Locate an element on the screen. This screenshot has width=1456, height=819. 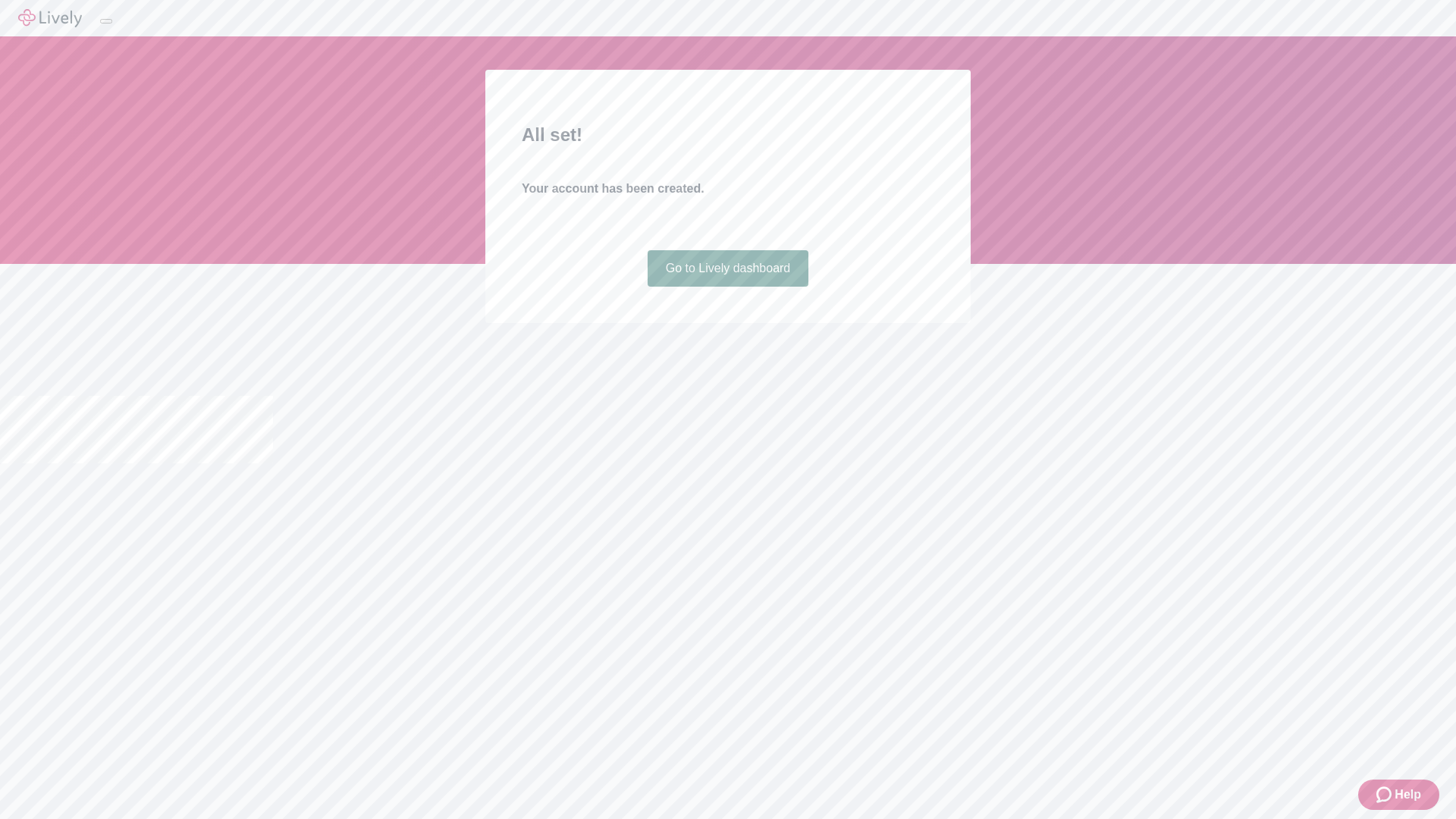
button: Log out is located at coordinates (106, 21).